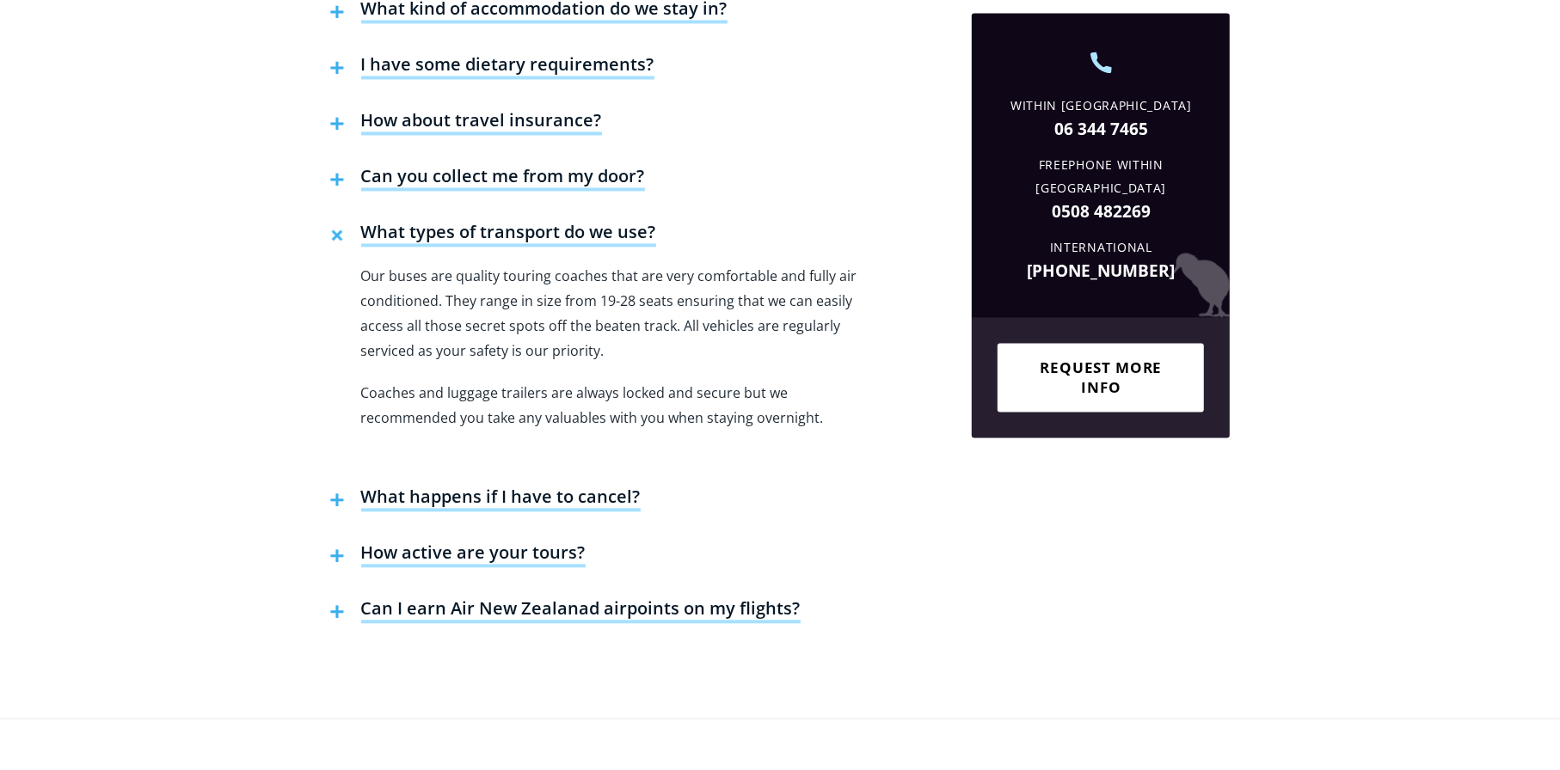  Describe the element at coordinates (473, 555) in the screenshot. I see `h4: How active are your tours?` at that location.